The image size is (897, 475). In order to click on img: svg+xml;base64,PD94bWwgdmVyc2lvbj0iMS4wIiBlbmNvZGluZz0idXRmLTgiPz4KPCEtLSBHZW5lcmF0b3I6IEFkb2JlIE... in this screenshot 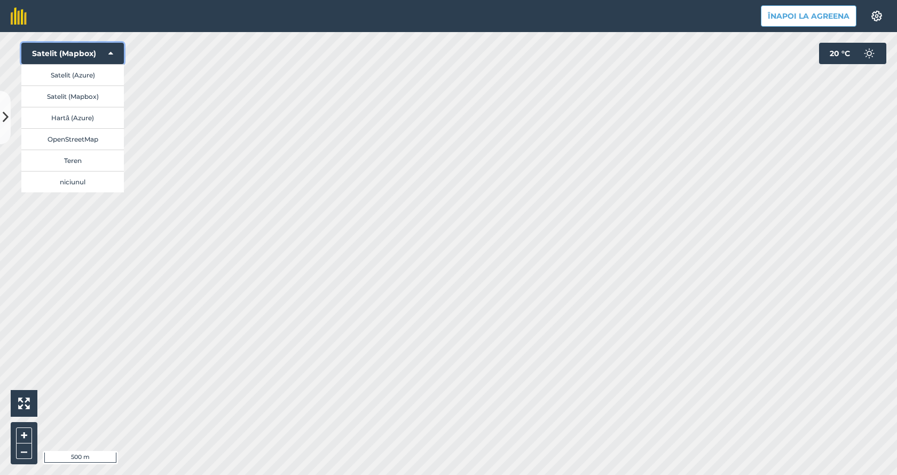, I will do `click(869, 53)`.